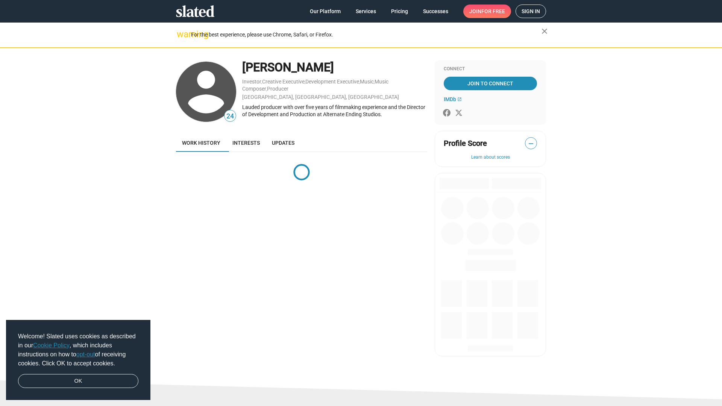  I want to click on a: Producer, so click(278, 89).